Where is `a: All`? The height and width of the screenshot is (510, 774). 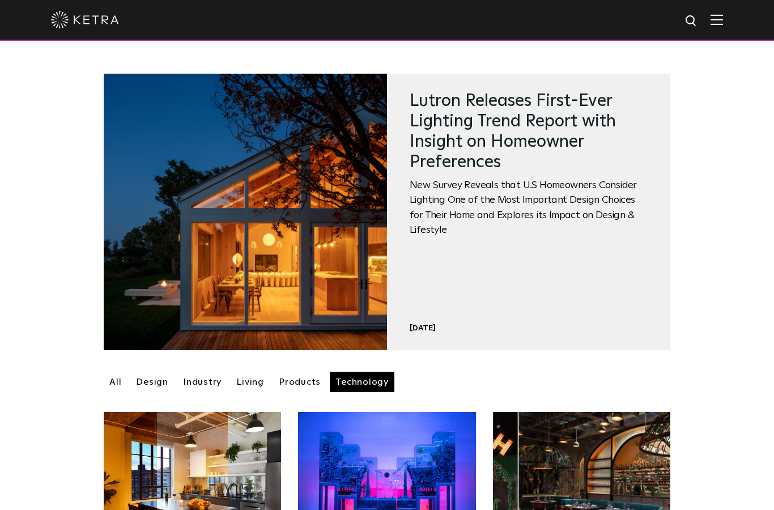 a: All is located at coordinates (115, 382).